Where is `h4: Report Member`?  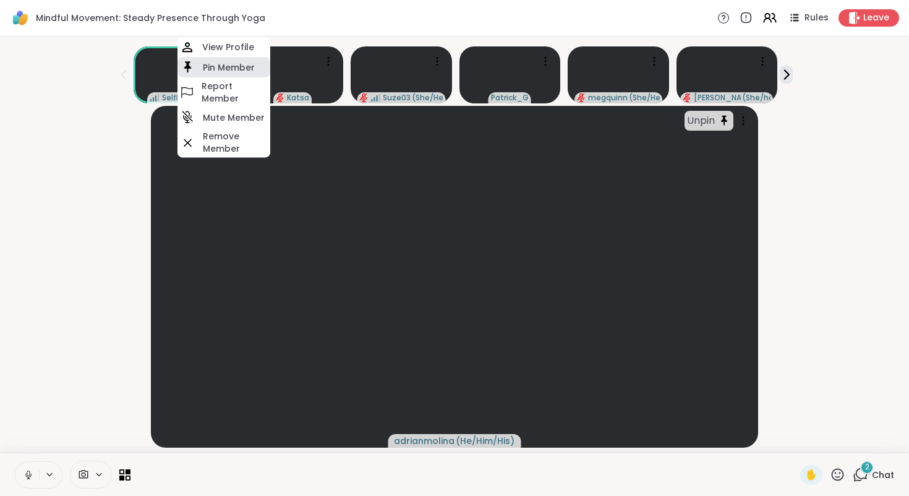 h4: Report Member is located at coordinates (234, 92).